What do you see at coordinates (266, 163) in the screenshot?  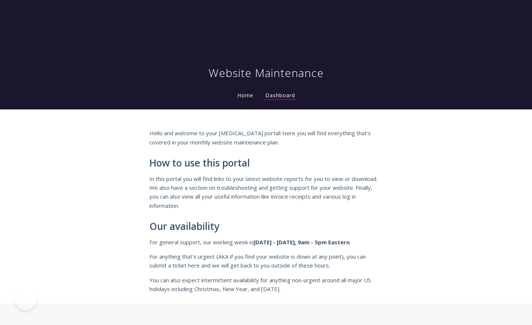 I see `h2: How to use this portal` at bounding box center [266, 163].